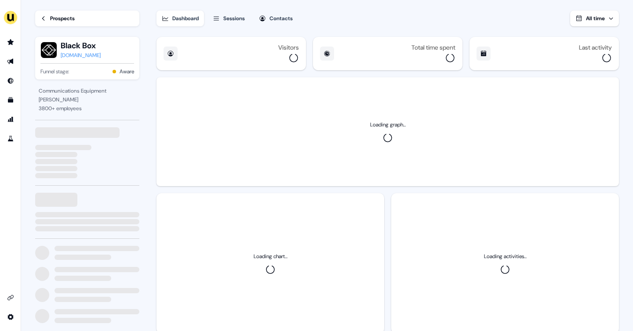 The height and width of the screenshot is (331, 633). Describe the element at coordinates (62, 18) in the screenshot. I see `div: Prospects` at that location.